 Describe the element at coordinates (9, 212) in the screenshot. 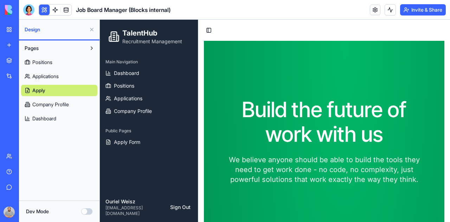

I see `img: ACg8ocINnUFOES7OJTbiXTGVx5LDDHjA4HP-TH47xk9VcrTT7fmeQxI=s96-c` at that location.